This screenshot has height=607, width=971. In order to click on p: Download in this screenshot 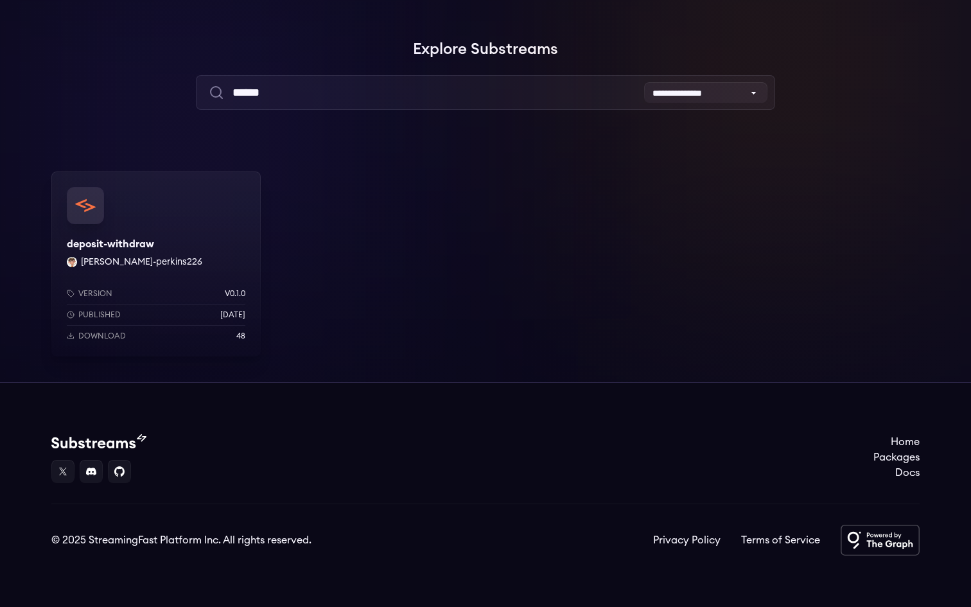, I will do `click(102, 336)`.